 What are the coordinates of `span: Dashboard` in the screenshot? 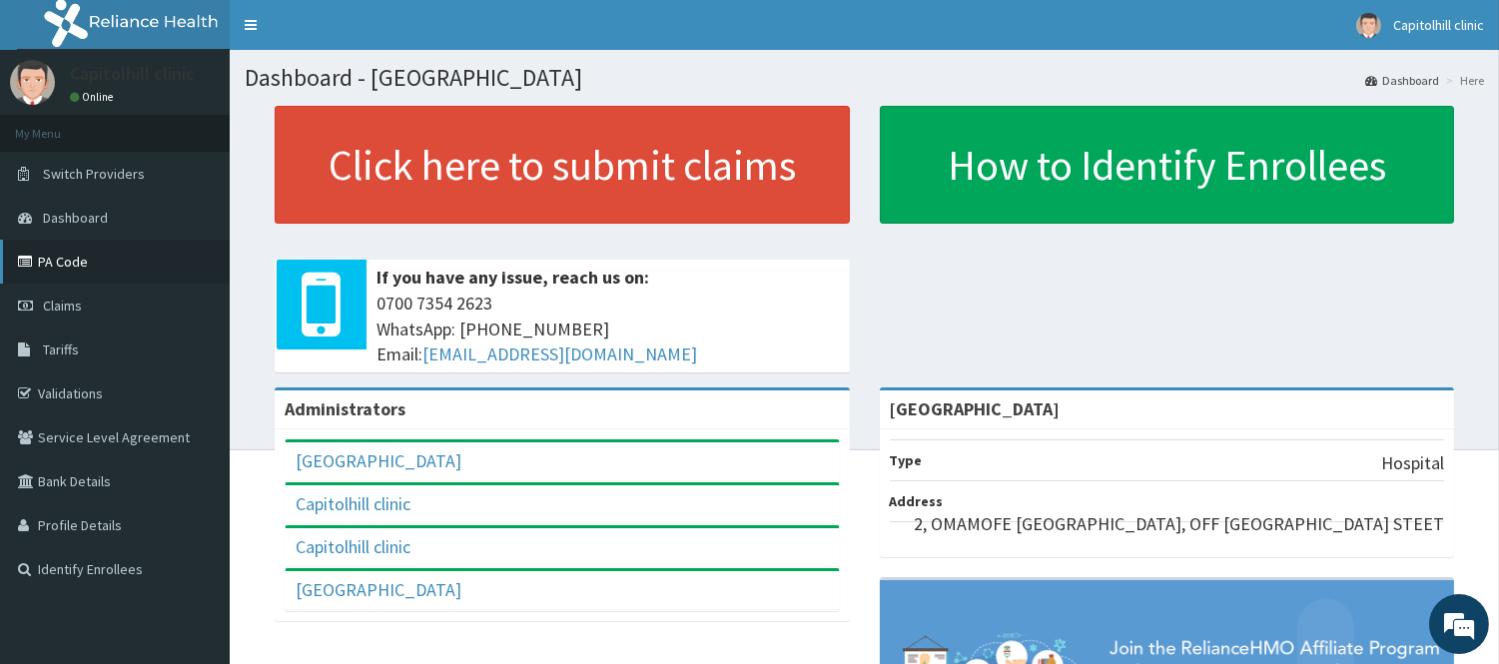 It's located at (75, 218).